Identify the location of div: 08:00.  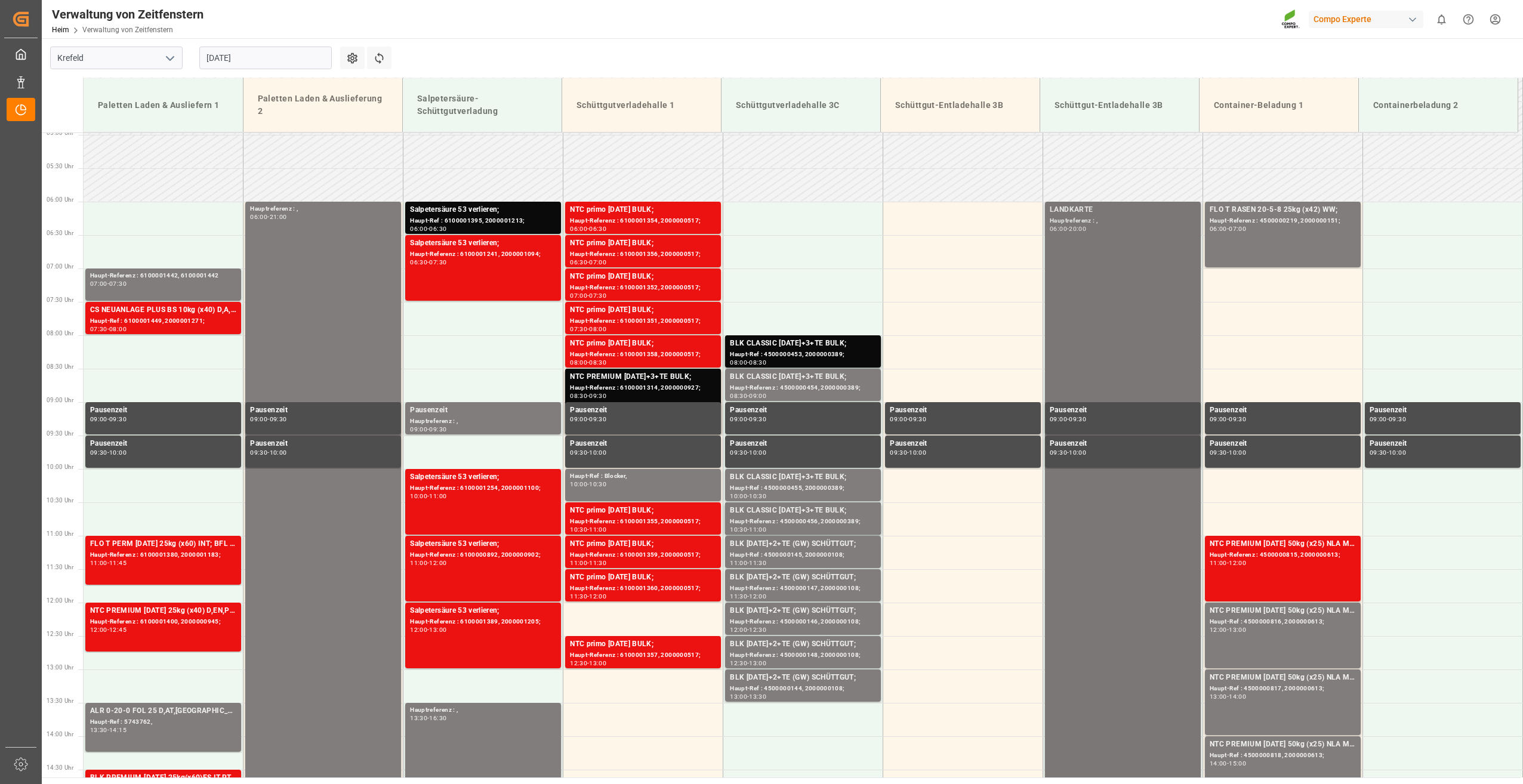
(117, 328).